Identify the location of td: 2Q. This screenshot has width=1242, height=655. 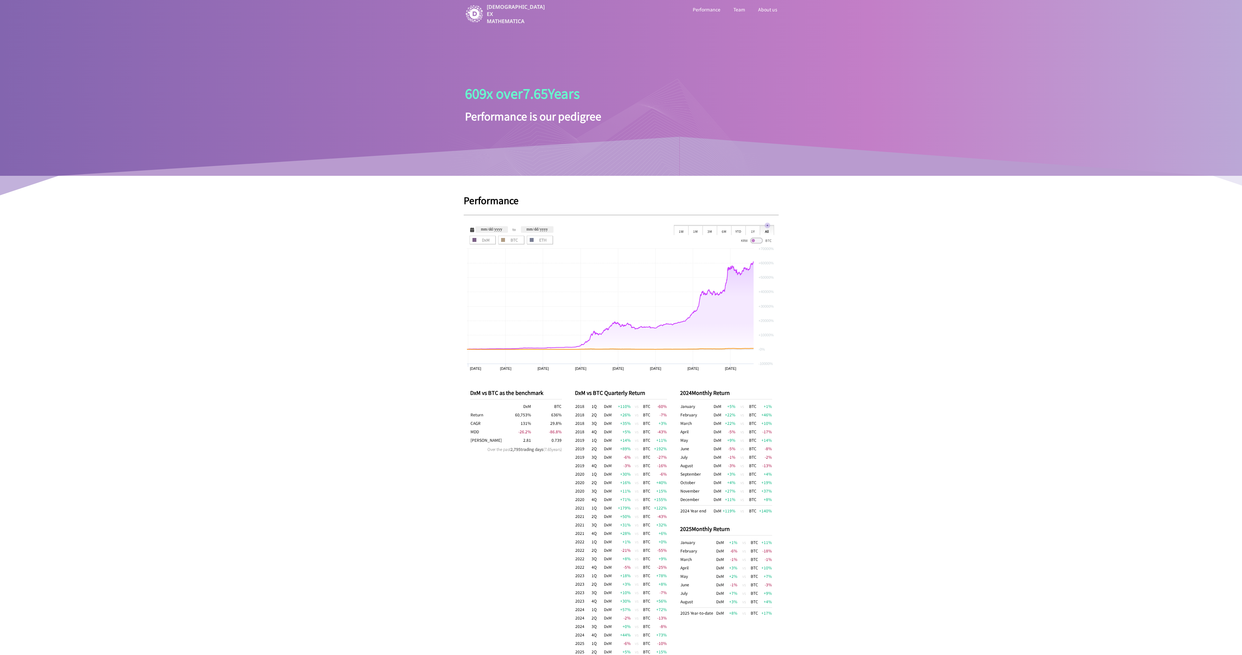
(597, 448).